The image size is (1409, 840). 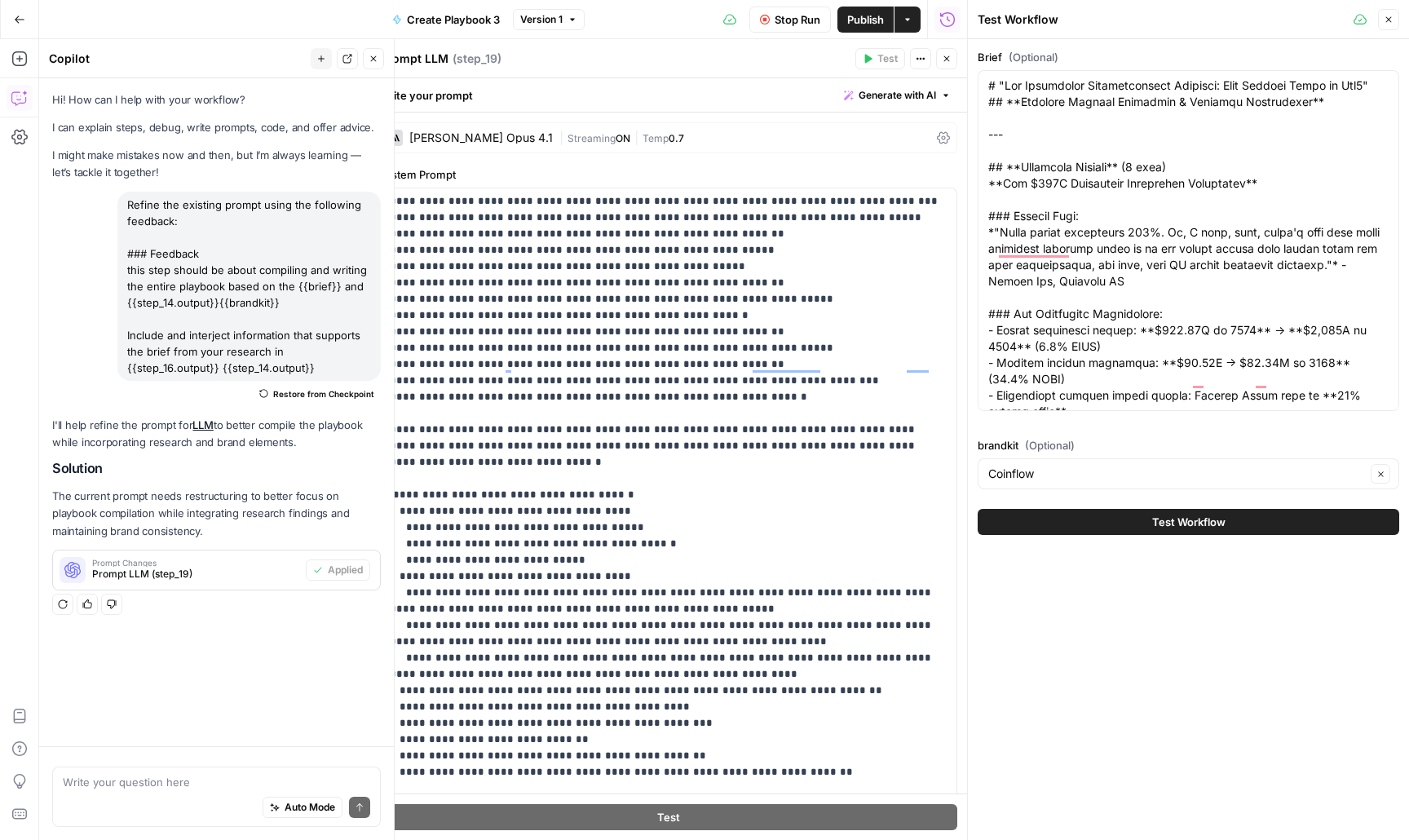 What do you see at coordinates (216, 513) in the screenshot?
I see `p: The current prompt needs restructuring to better focus on playbook compilation while integrating ...` at bounding box center [216, 513].